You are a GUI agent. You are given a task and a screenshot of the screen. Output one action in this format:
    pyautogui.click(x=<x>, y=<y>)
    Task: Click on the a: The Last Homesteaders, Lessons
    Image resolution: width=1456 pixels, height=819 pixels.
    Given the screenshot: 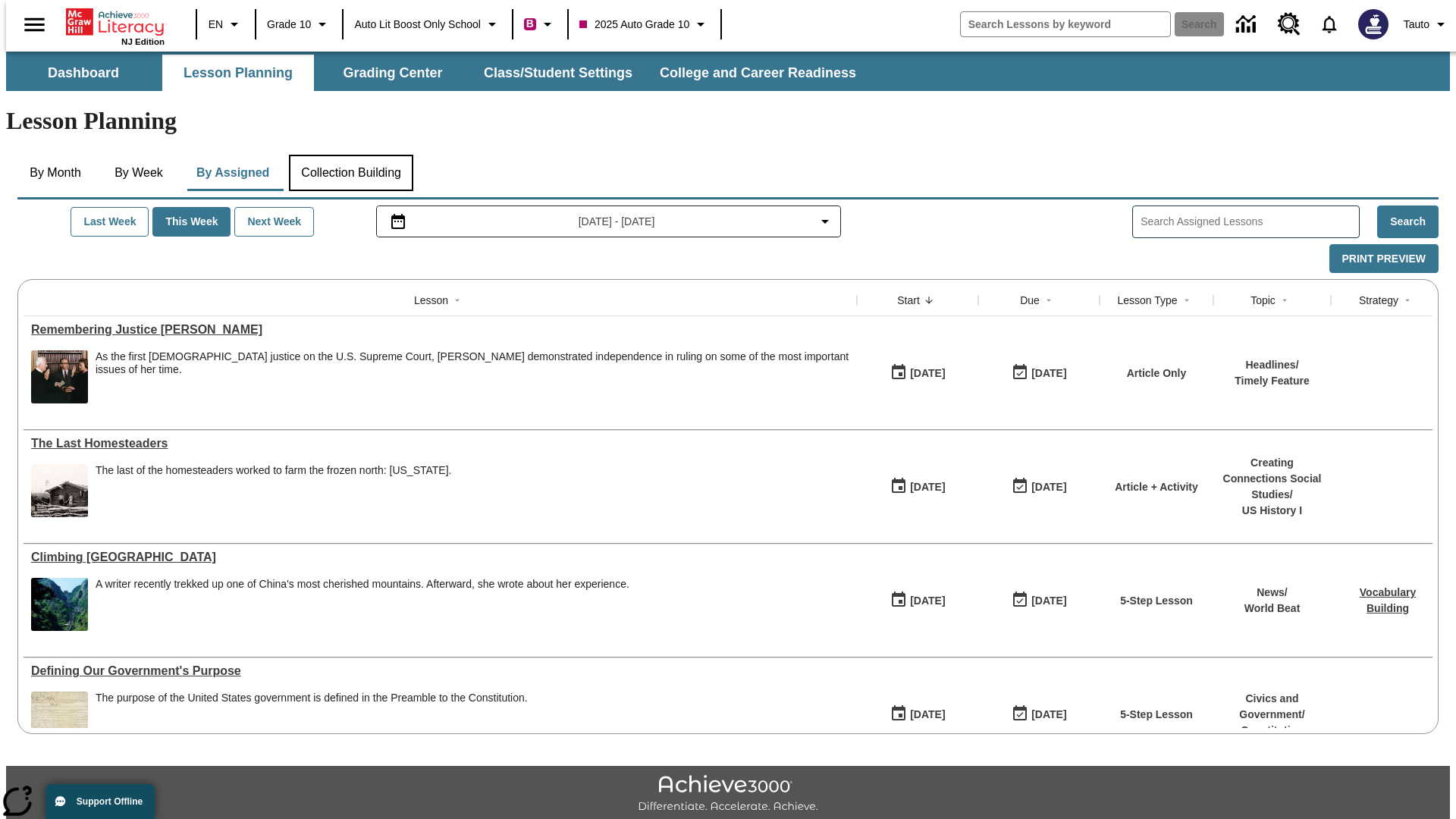 What is the action you would take?
    pyautogui.click(x=440, y=443)
    